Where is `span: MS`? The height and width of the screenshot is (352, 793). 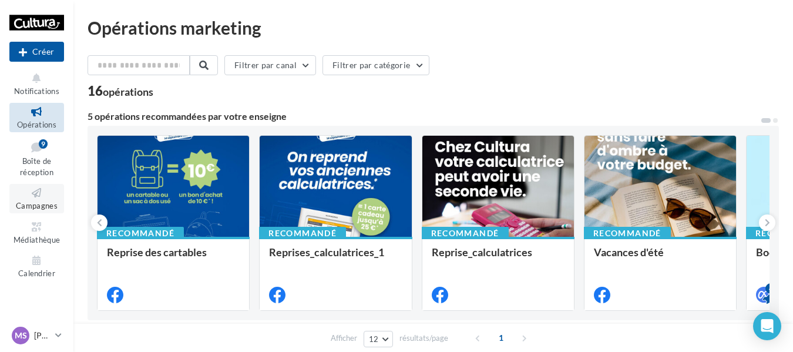 span: MS is located at coordinates (21, 335).